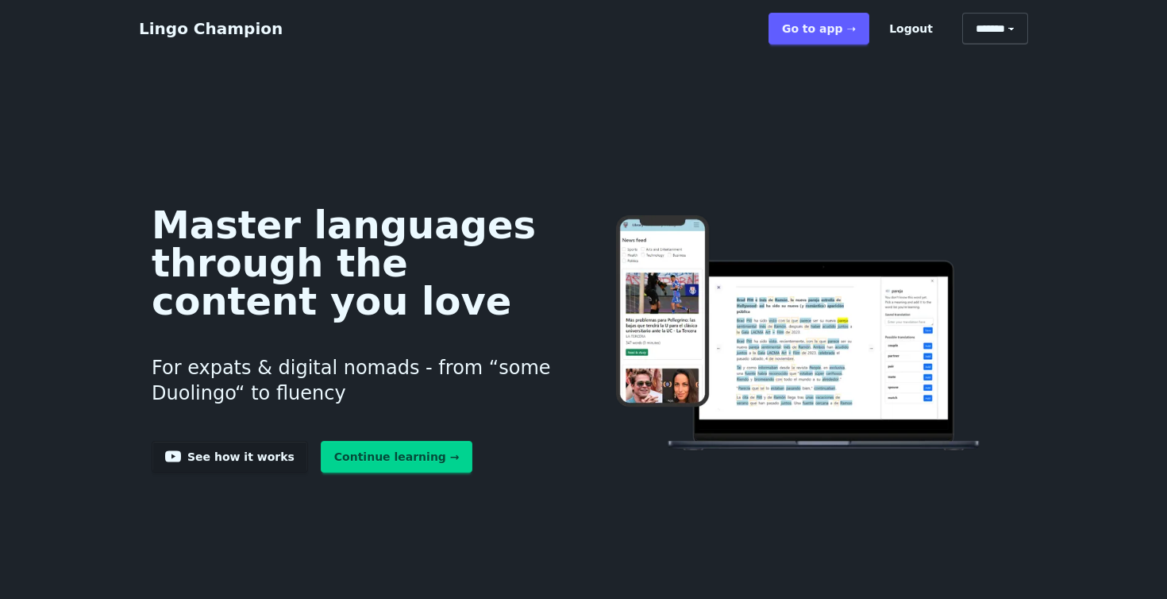 The height and width of the screenshot is (599, 1167). What do you see at coordinates (210, 29) in the screenshot?
I see `a: Lingo Champion` at bounding box center [210, 29].